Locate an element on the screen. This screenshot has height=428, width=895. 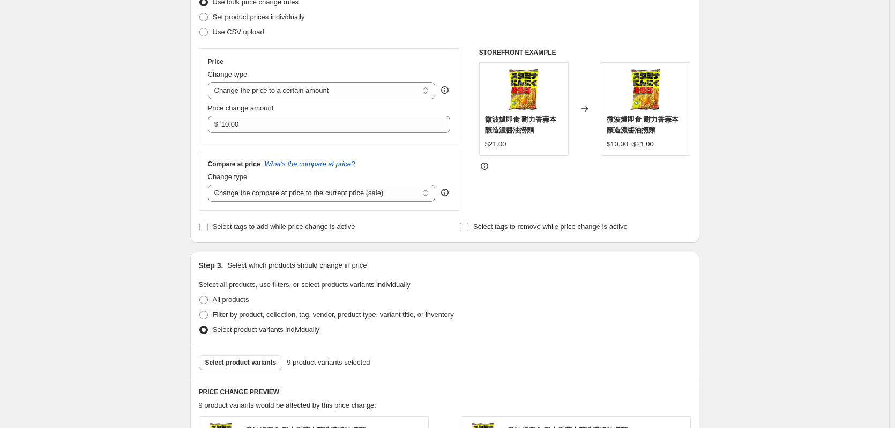
h6: STOREFRONT EXAMPLE is located at coordinates (585, 53).